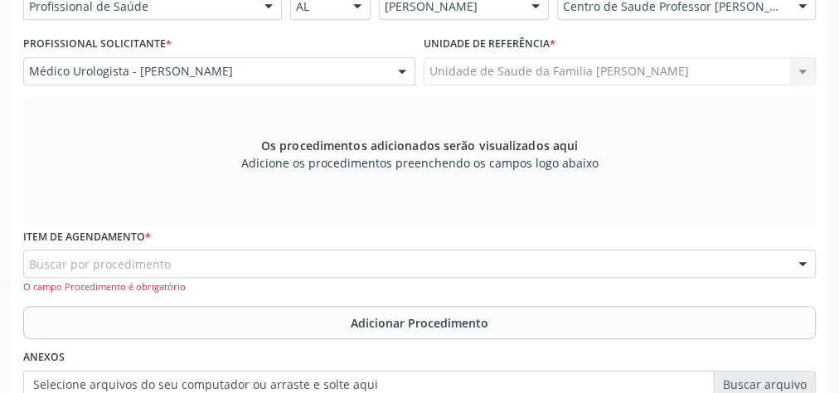 This screenshot has width=839, height=393. What do you see at coordinates (44, 358) in the screenshot?
I see `label: Anexos` at bounding box center [44, 358].